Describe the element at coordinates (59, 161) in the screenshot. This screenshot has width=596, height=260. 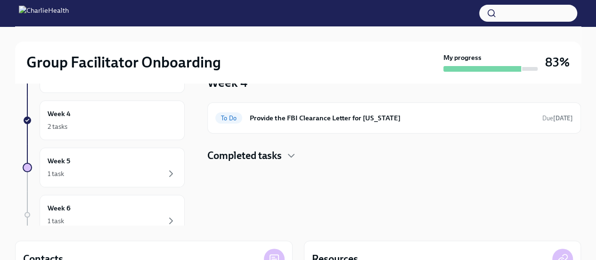
I see `h6: Week 5` at that location.